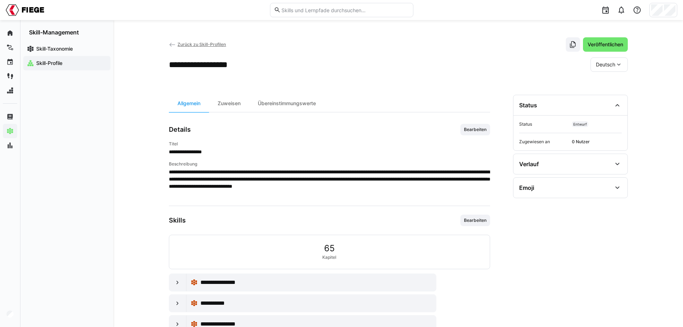  Describe the element at coordinates (345, 10) in the screenshot. I see `input: Skills und Lernpfade durchsuchen…` at that location.